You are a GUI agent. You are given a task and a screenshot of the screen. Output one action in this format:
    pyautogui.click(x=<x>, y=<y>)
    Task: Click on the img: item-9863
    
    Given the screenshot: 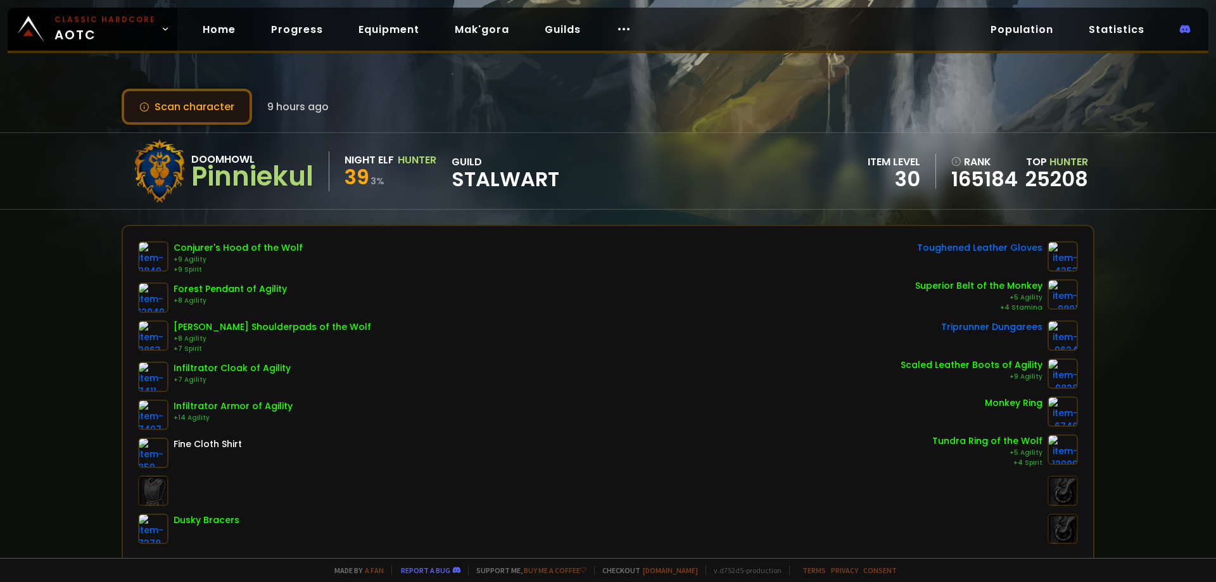 What is the action you would take?
    pyautogui.click(x=153, y=336)
    